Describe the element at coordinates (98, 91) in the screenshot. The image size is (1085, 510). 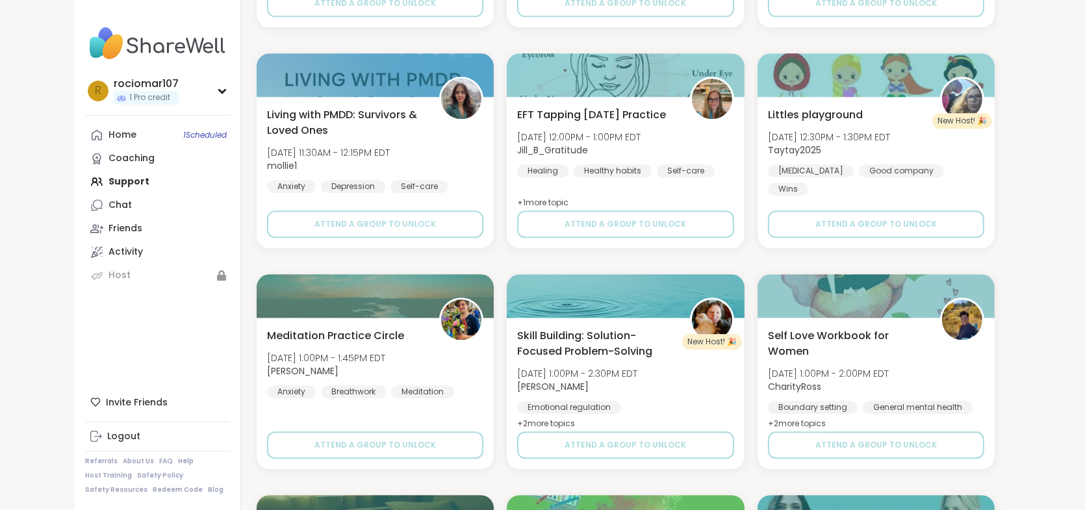
I see `span: r` at that location.